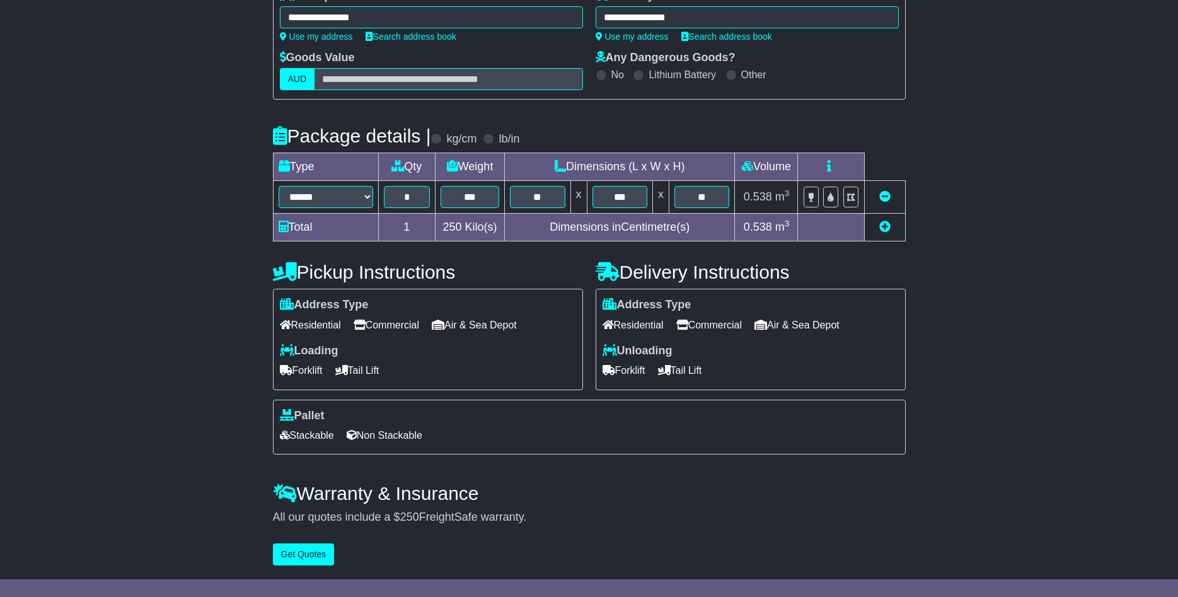 Image resolution: width=1178 pixels, height=597 pixels. What do you see at coordinates (885, 227) in the screenshot?
I see `a: Add new item` at bounding box center [885, 227].